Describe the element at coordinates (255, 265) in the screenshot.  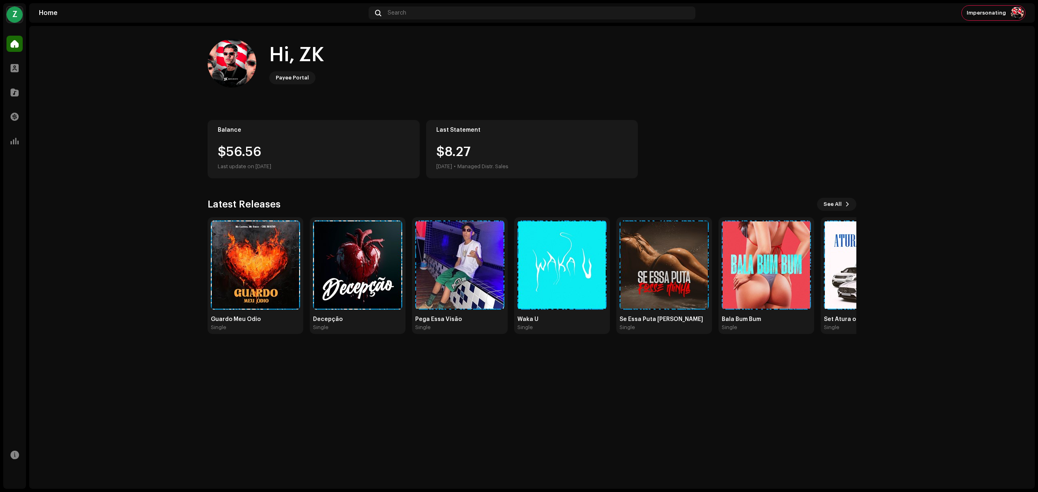
I see `img: 313cb958-e8e6-4a6f-abce-37e52d9ef738` at that location.